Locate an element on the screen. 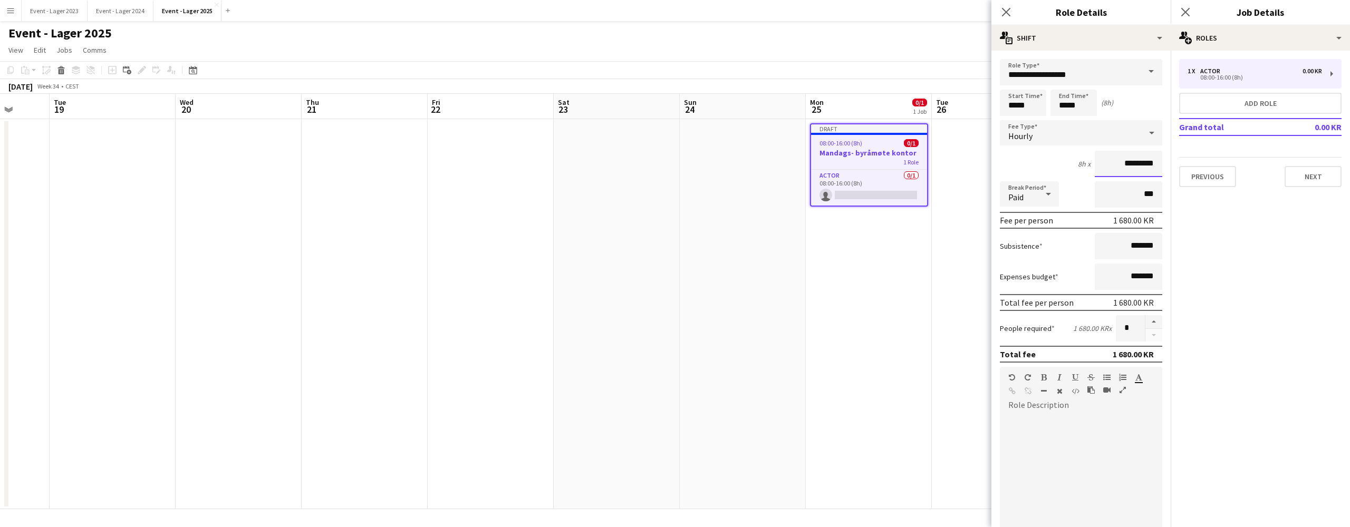  button: Ordered List is located at coordinates (1122, 377).